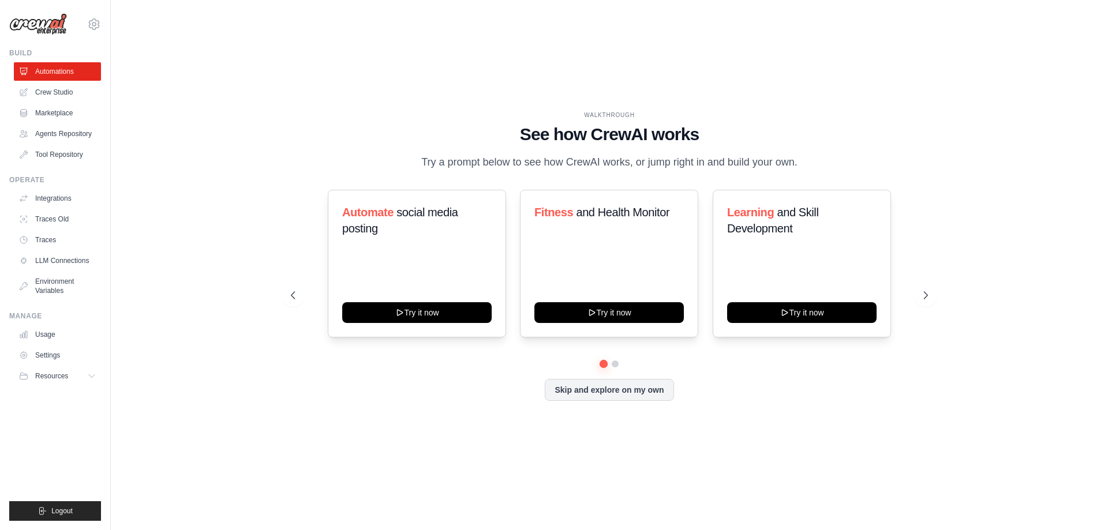 This screenshot has width=1108, height=530. What do you see at coordinates (55, 316) in the screenshot?
I see `div: Manage` at bounding box center [55, 316].